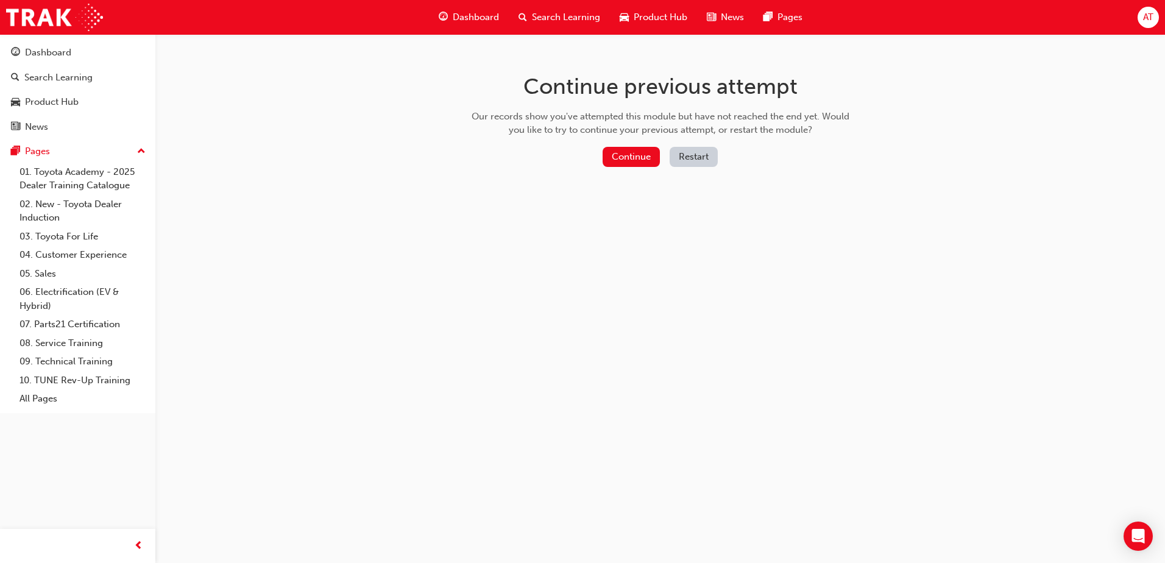 The width and height of the screenshot is (1165, 563). Describe the element at coordinates (37, 151) in the screenshot. I see `div: Pages` at that location.